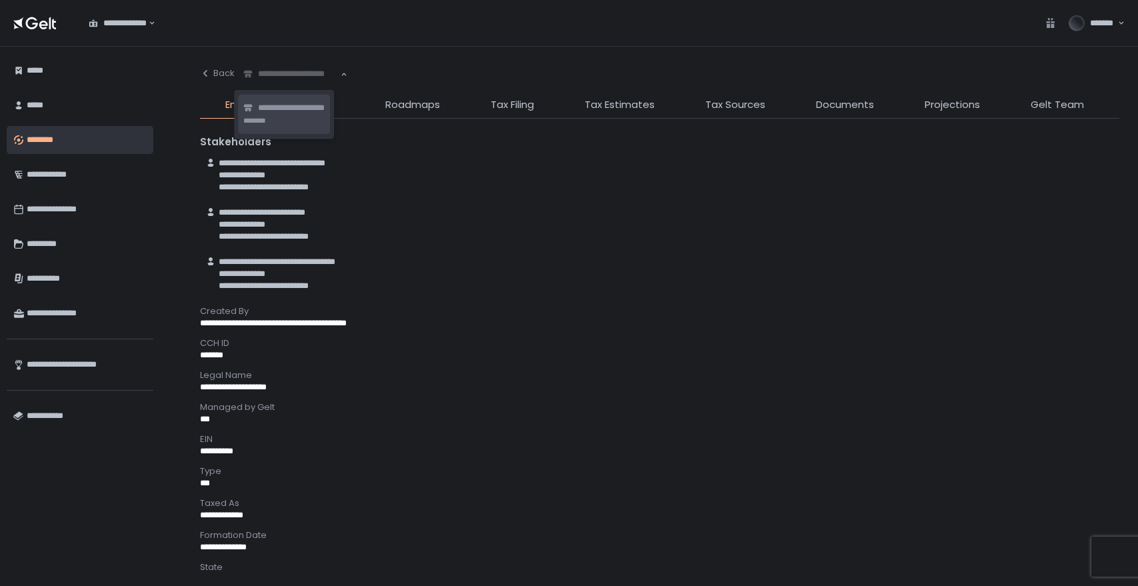  What do you see at coordinates (413, 105) in the screenshot?
I see `span: Roadmaps` at bounding box center [413, 105].